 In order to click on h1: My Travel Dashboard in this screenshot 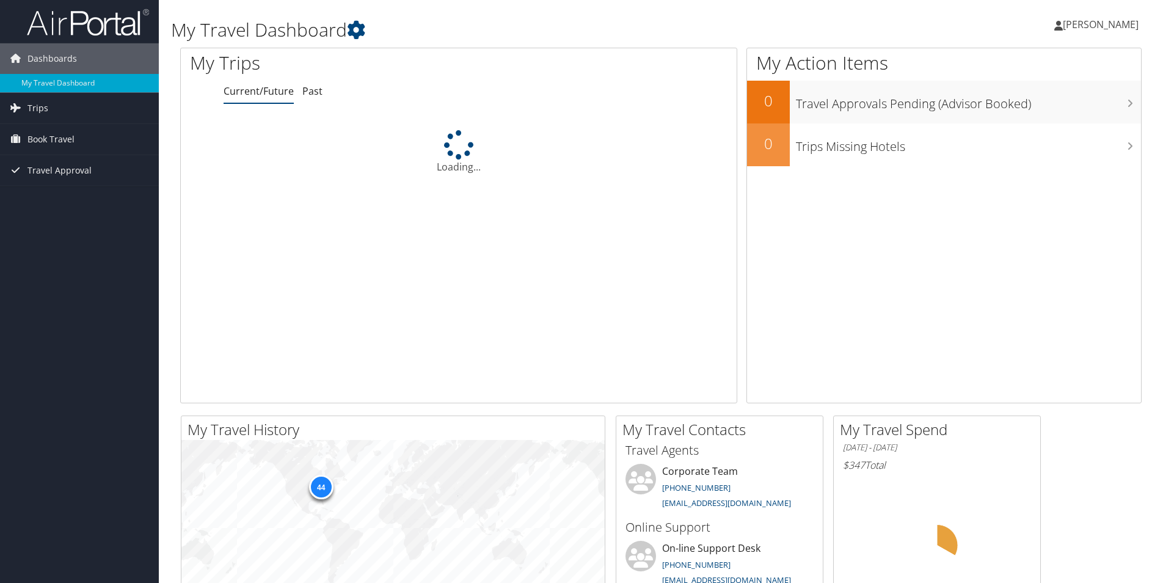, I will do `click(497, 30)`.